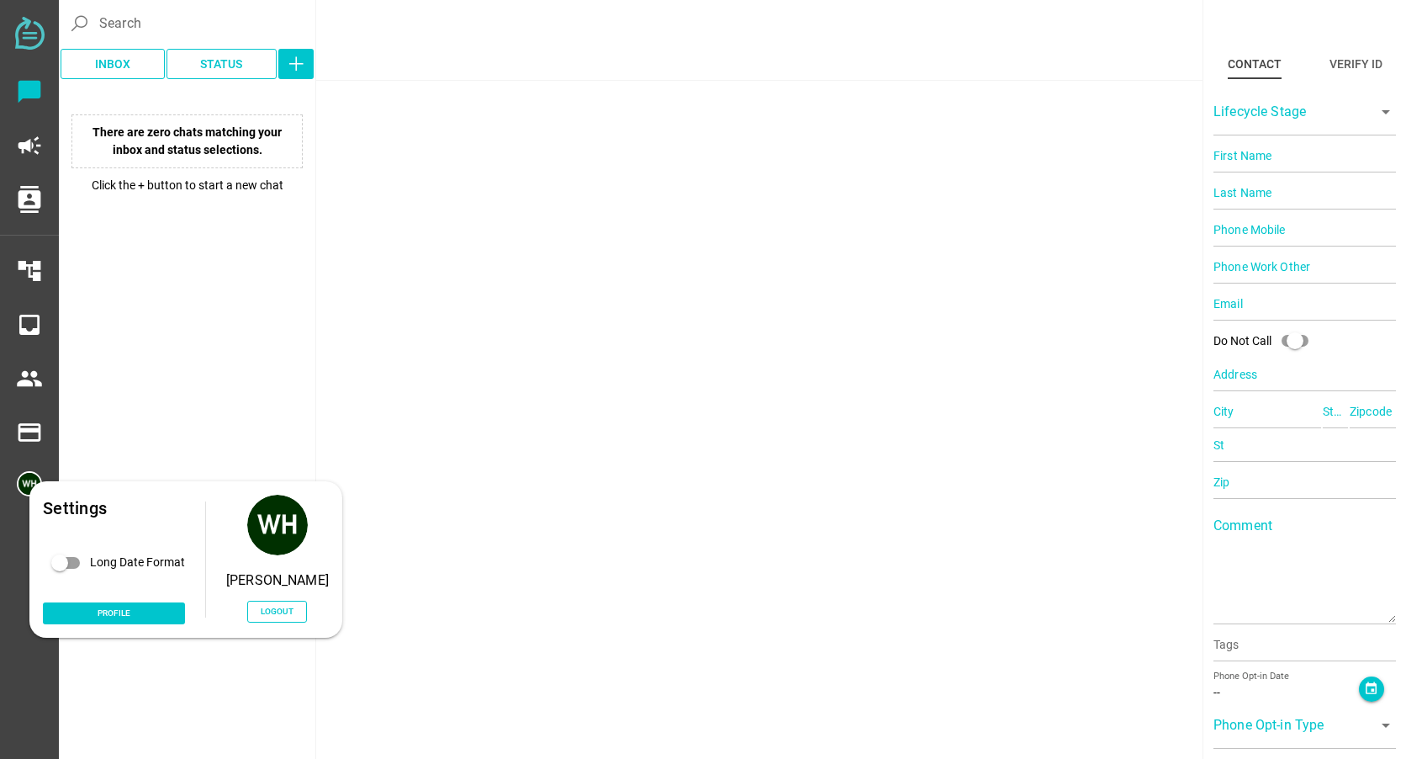 The width and height of the screenshot is (1406, 759). I want to click on i: people, so click(29, 378).